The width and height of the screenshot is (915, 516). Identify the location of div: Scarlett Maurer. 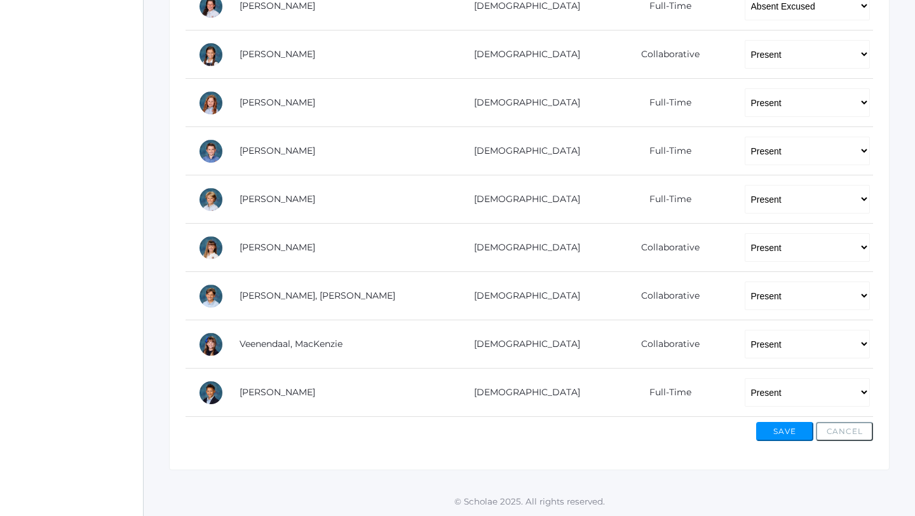
(211, 55).